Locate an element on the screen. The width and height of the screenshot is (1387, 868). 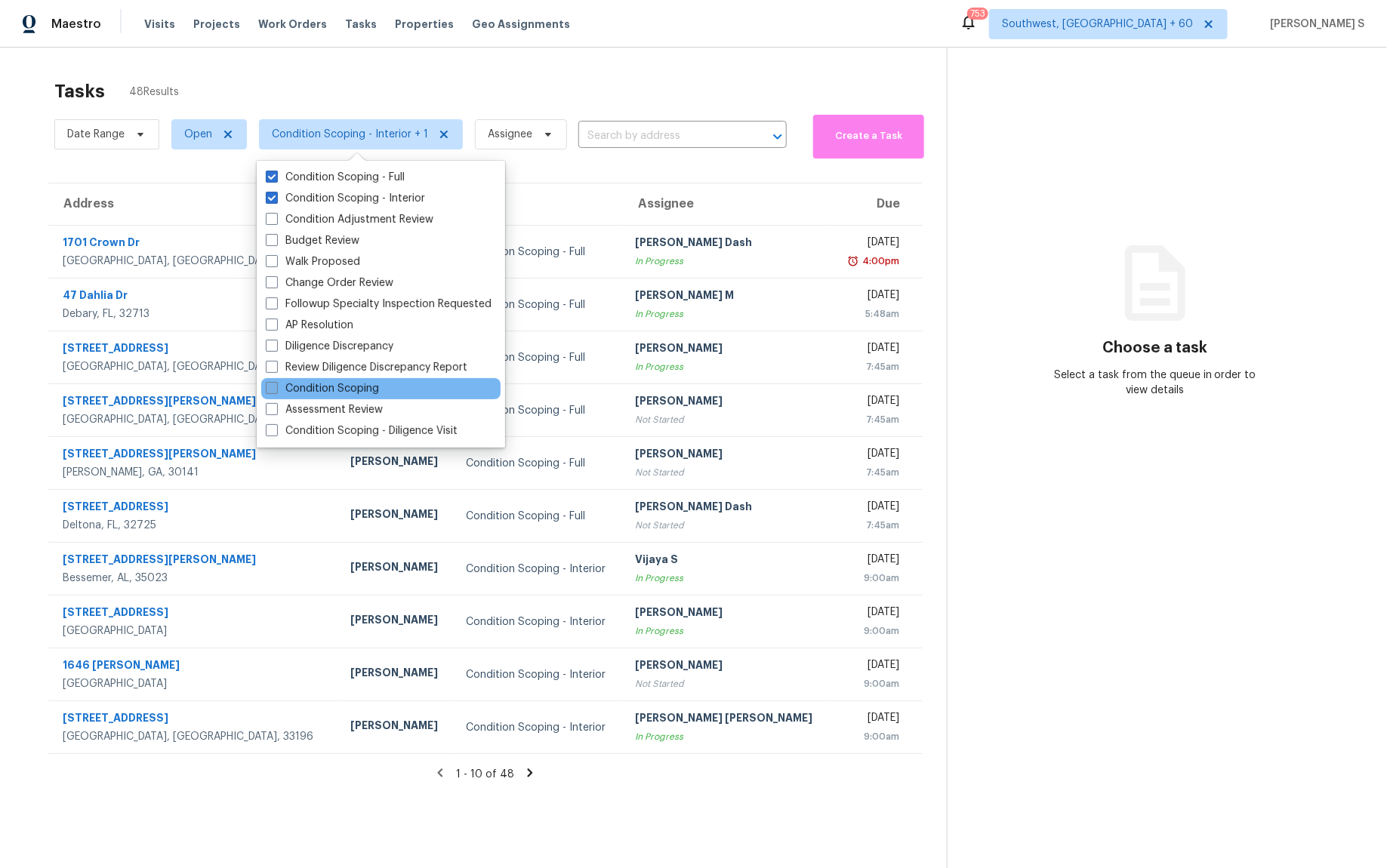
label: Diligence Discrepancy is located at coordinates (329, 346).